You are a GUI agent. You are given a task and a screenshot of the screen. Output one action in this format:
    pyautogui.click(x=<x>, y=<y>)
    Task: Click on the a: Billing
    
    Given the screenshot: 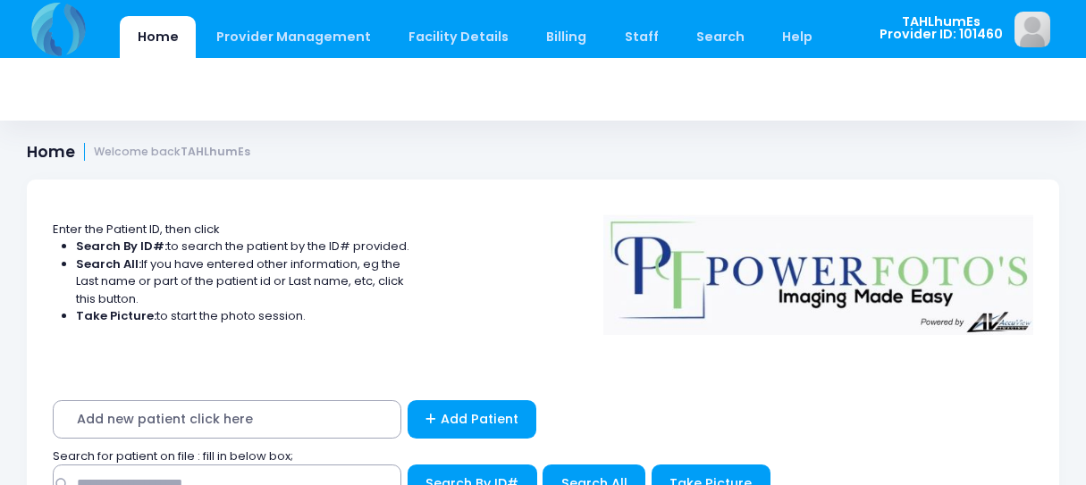 What is the action you would take?
    pyautogui.click(x=567, y=37)
    